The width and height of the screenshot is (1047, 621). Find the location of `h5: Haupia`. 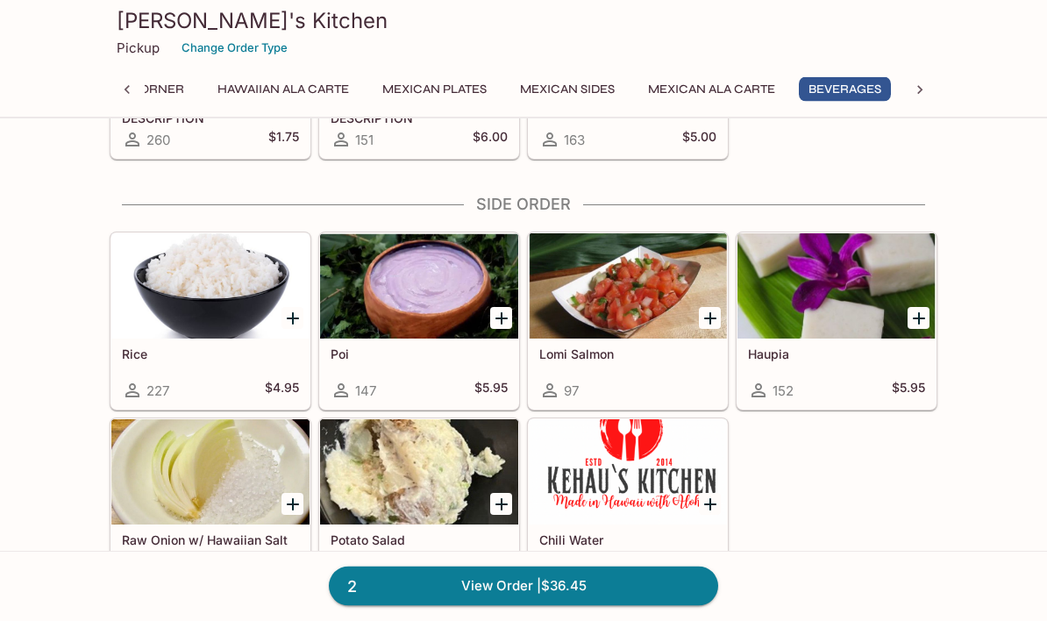

h5: Haupia is located at coordinates (837, 354).